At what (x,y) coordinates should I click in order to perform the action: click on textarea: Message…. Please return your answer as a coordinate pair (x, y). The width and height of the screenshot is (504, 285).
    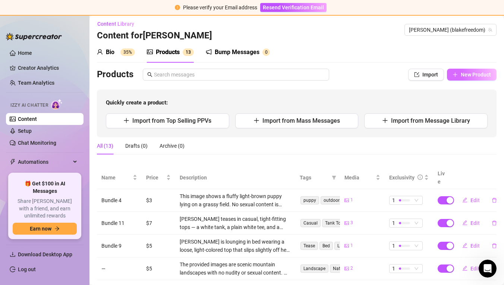
    Looking at the image, I should click on (75, 219).